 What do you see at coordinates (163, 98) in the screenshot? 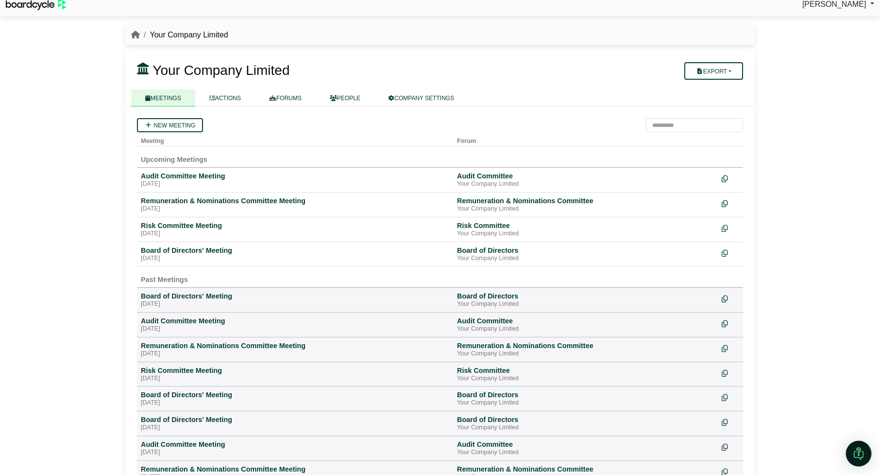
I see `a: MEETINGS` at bounding box center [163, 98].